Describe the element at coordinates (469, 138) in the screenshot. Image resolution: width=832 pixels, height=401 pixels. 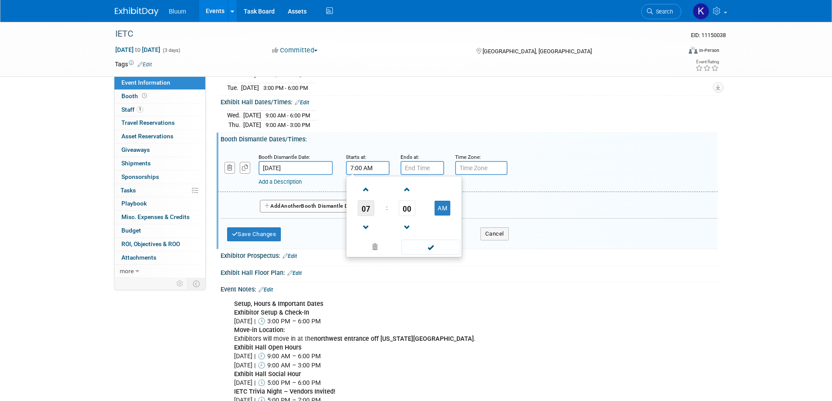
I see `div: Booth Dismantle Dates/Times:` at that location.